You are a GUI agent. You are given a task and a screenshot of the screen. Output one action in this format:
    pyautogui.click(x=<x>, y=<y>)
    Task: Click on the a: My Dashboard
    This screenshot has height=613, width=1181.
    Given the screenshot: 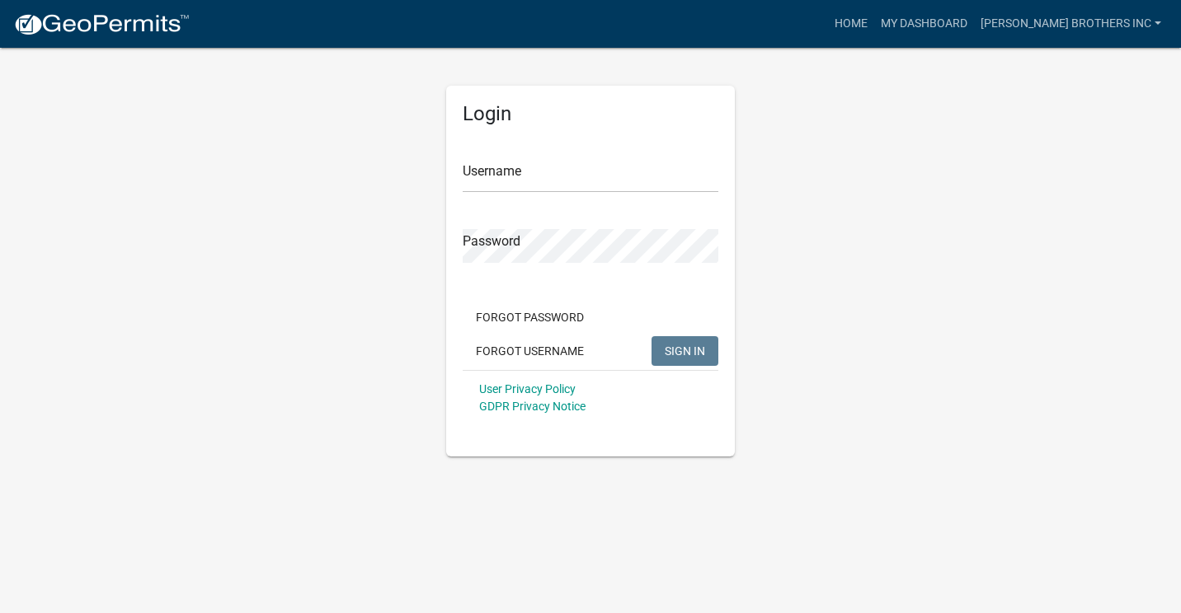 What is the action you would take?
    pyautogui.click(x=923, y=24)
    